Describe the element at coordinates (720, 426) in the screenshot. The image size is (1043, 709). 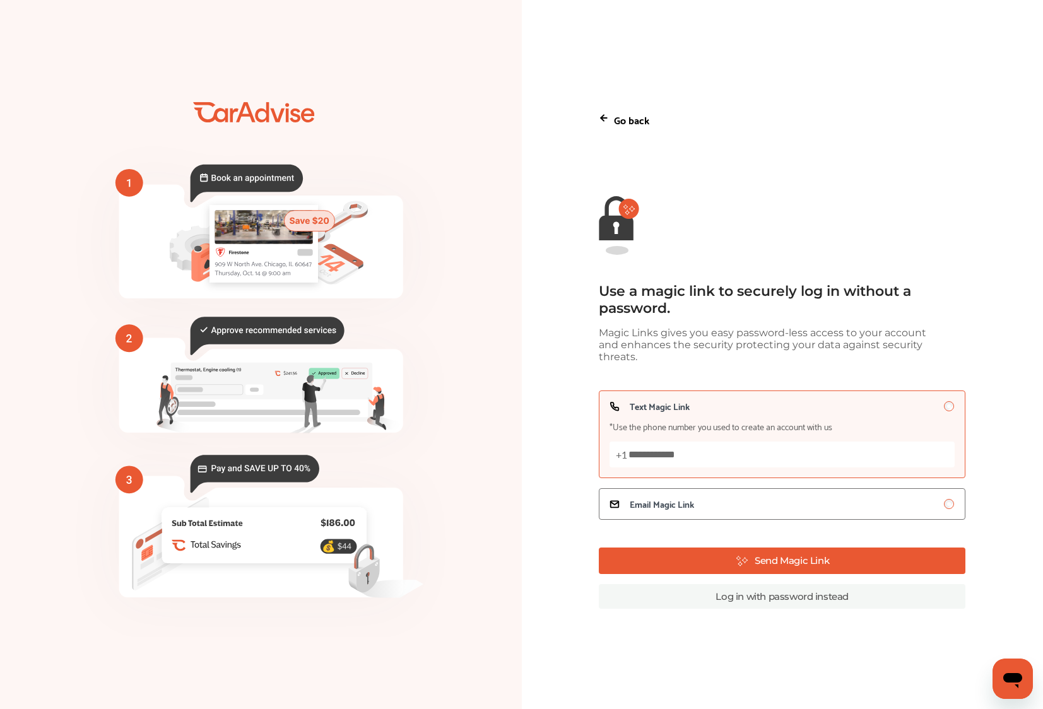
I see `span: *Use the phone number you used to create an account with us` at that location.